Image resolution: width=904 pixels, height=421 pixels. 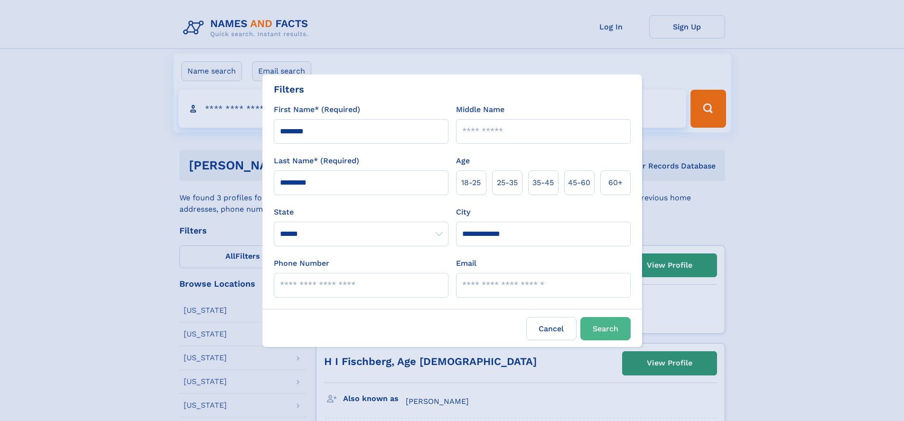 What do you see at coordinates (615, 183) in the screenshot?
I see `span: 60+` at bounding box center [615, 183].